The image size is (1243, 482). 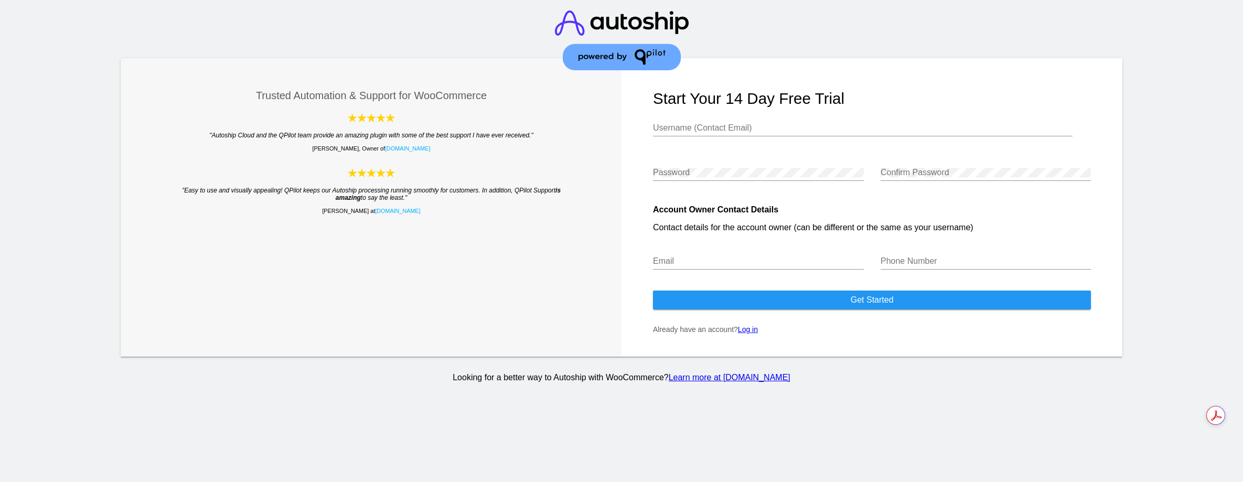 What do you see at coordinates (986, 261) in the screenshot?
I see `input: Phone Number` at bounding box center [986, 261].